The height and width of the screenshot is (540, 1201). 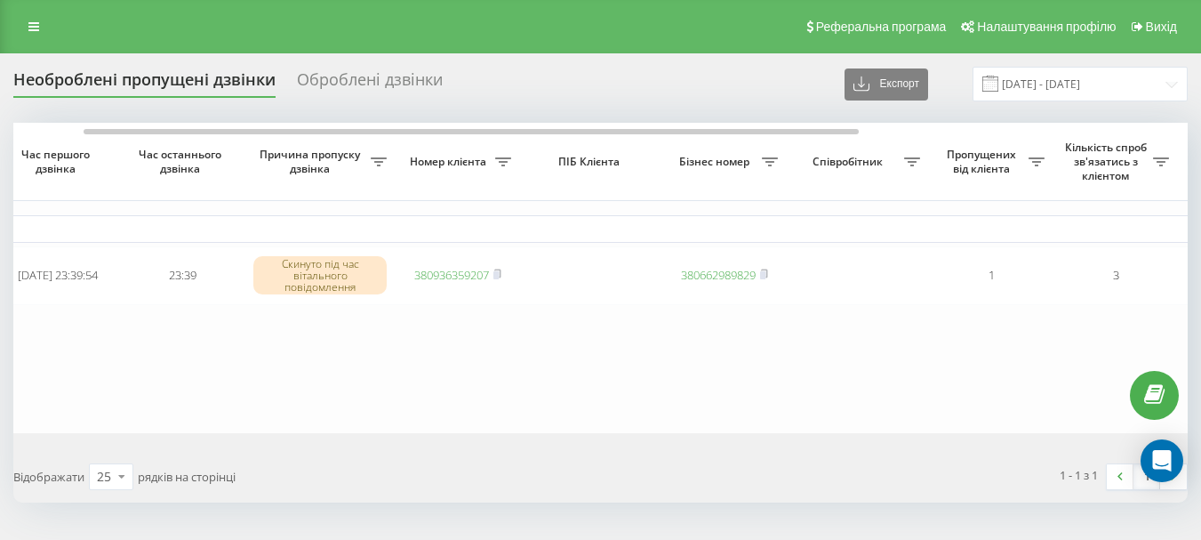 What do you see at coordinates (370, 84) in the screenshot?
I see `div: Оброблені дзвінки` at bounding box center [370, 84].